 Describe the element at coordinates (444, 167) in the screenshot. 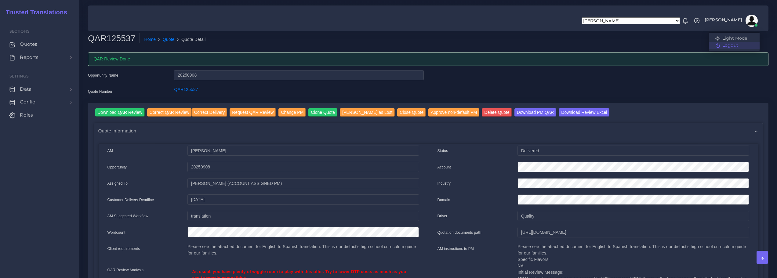

I see `label: Account` at that location.